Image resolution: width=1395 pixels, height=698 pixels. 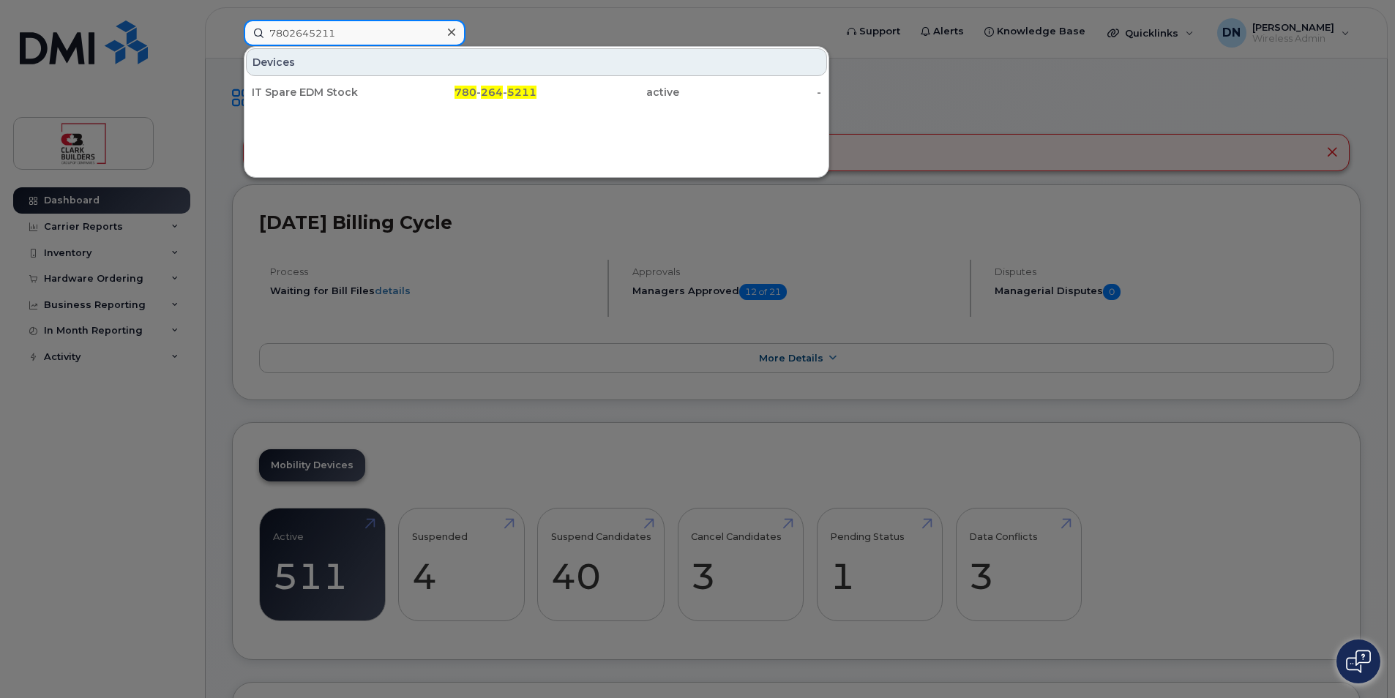 I want to click on span: 780, so click(x=466, y=92).